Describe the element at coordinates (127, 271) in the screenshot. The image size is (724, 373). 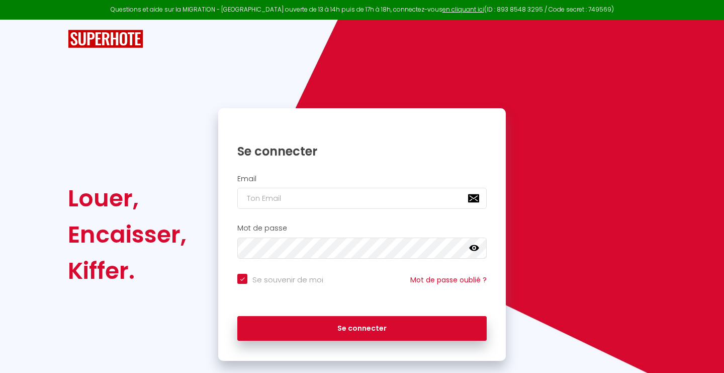
I see `div: Kiffer.` at that location.